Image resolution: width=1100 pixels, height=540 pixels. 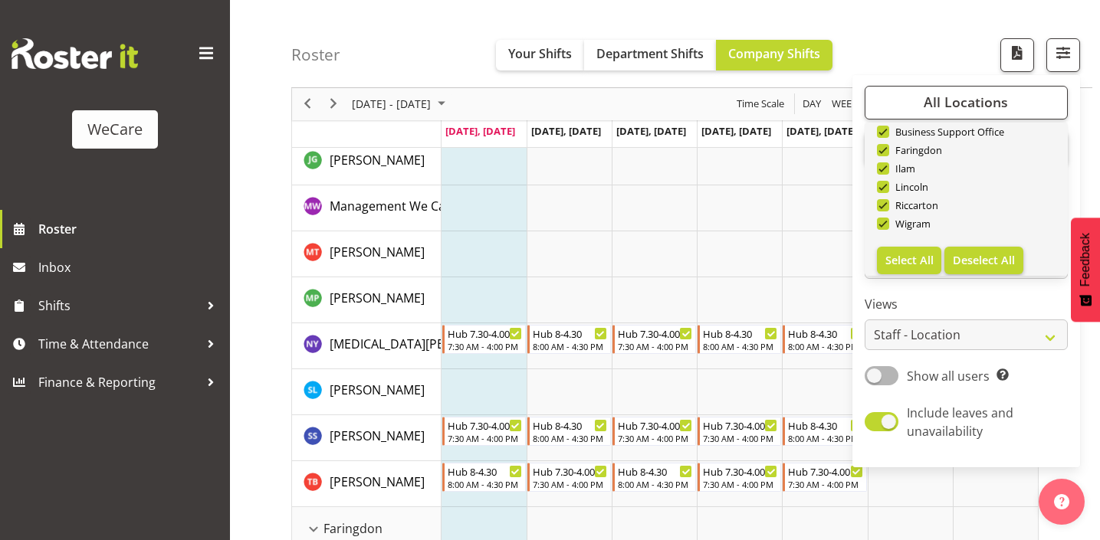 What do you see at coordinates (393, 206) in the screenshot?
I see `a: Management We Care` at bounding box center [393, 206].